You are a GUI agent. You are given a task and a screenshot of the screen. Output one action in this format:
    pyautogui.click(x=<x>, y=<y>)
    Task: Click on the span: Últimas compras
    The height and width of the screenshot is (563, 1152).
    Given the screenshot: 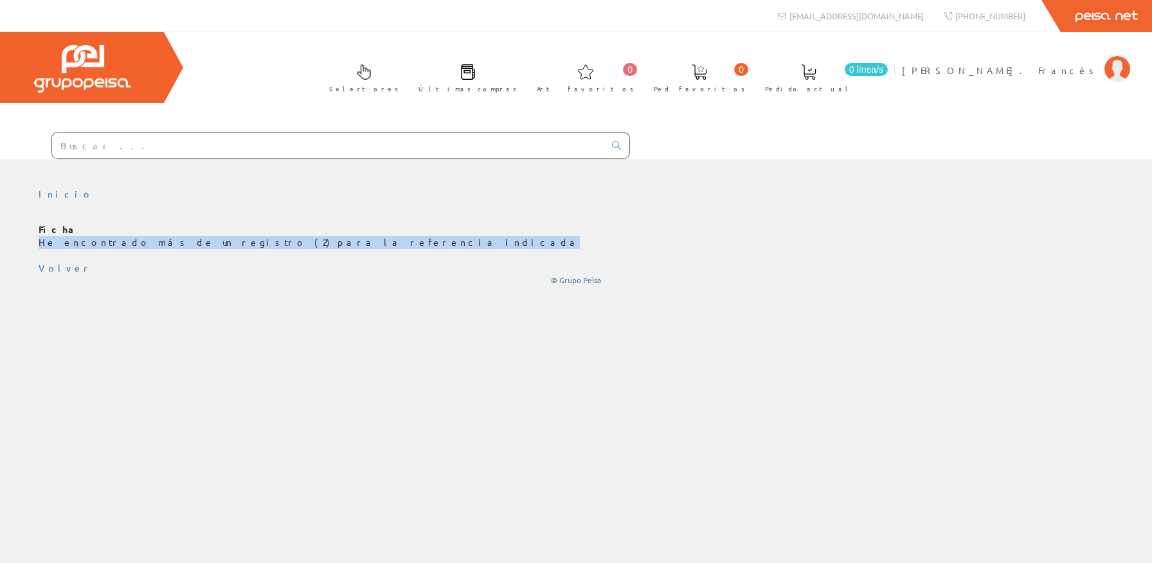 What is the action you would take?
    pyautogui.click(x=468, y=89)
    